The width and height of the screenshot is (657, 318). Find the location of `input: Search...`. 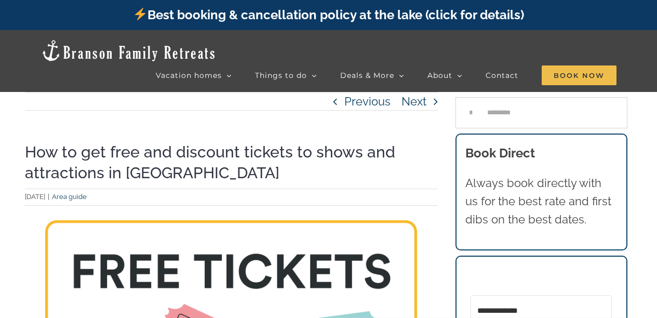

input: Search... is located at coordinates (541, 113).